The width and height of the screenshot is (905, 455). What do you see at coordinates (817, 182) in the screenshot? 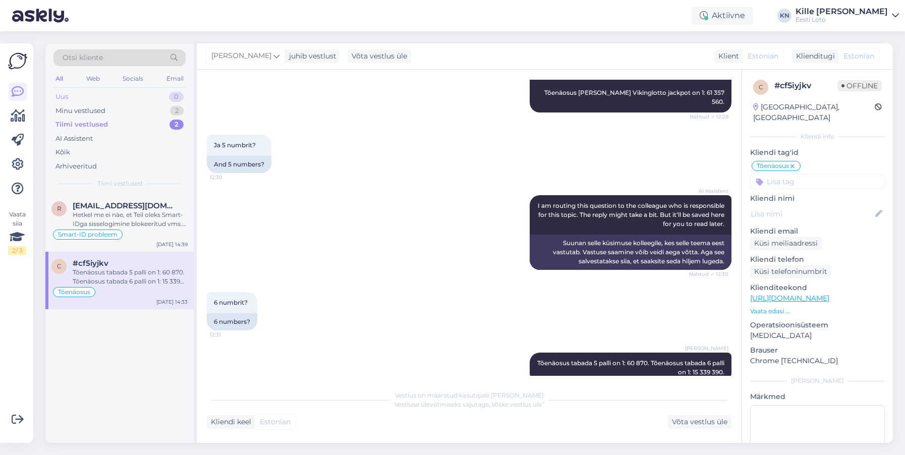
I see `input: Lisa tag` at bounding box center [817, 182].